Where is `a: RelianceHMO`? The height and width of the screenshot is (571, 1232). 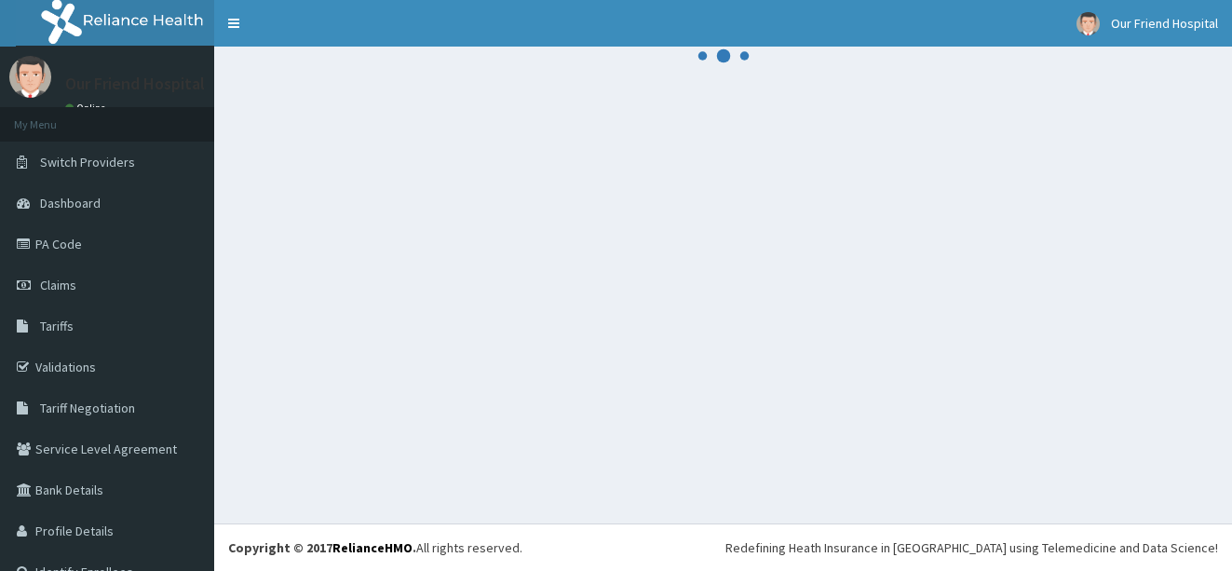 a: RelianceHMO is located at coordinates (372, 548).